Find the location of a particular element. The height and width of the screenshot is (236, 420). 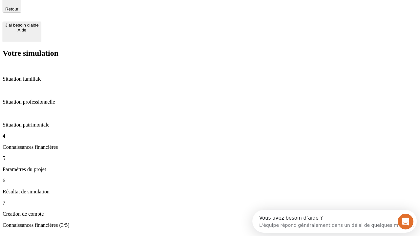

div: Vous avez besoin d’aide ? is located at coordinates (84, 8).